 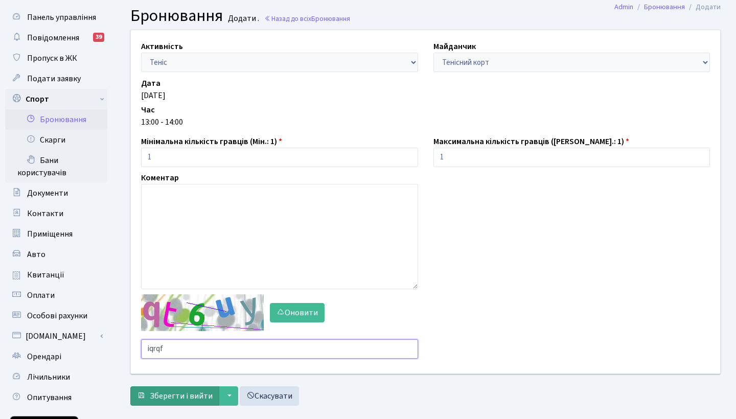 What do you see at coordinates (242, 18) in the screenshot?
I see `small: Додати .` at bounding box center [242, 18].